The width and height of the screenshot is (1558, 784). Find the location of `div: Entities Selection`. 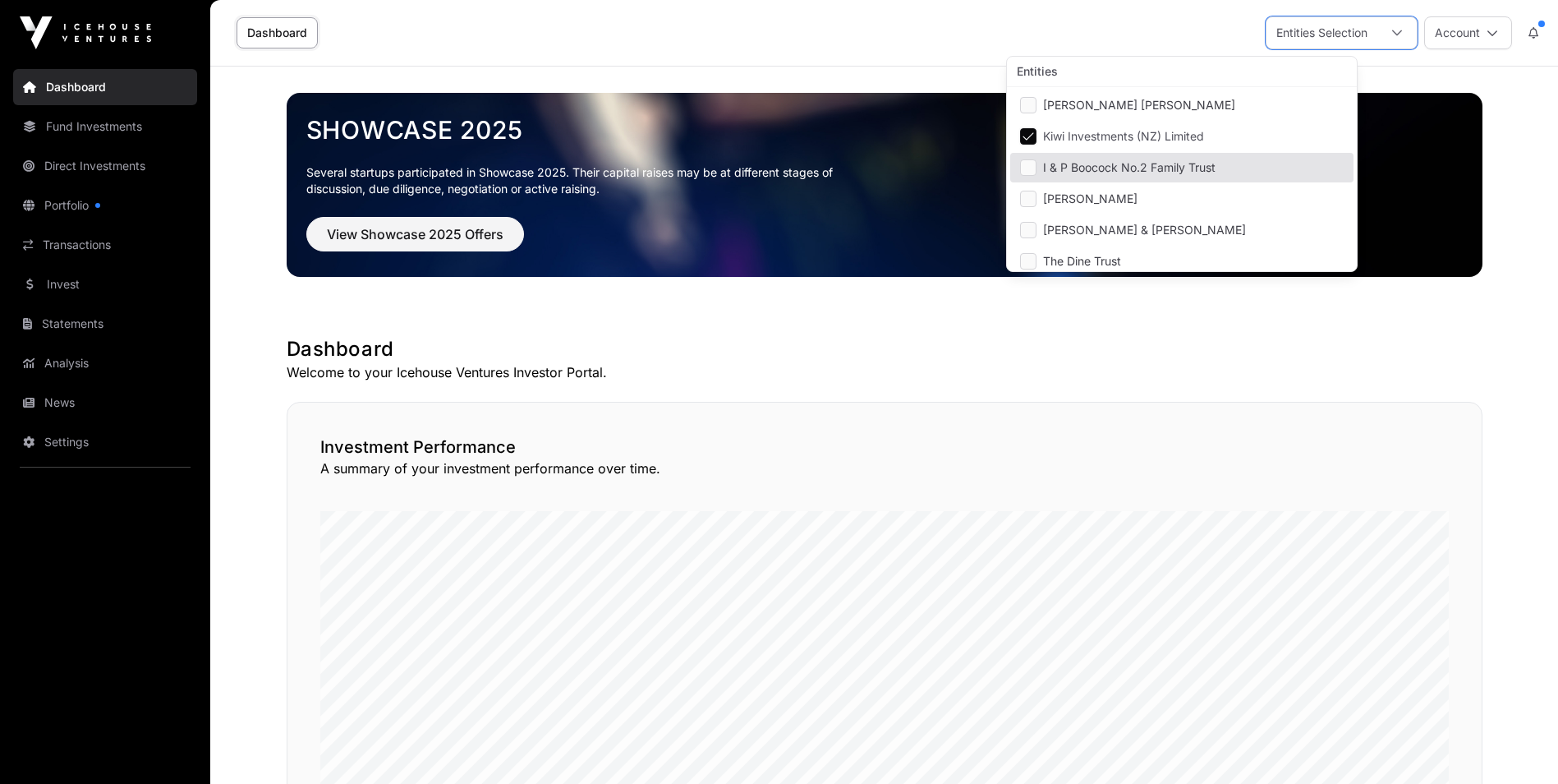

div: Entities Selection is located at coordinates (1321, 33).